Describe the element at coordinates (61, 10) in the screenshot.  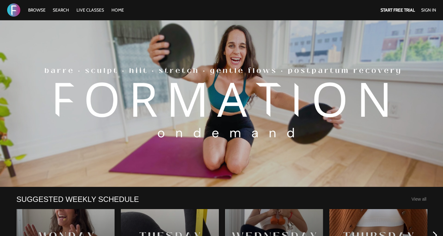
I see `a: Search` at that location.